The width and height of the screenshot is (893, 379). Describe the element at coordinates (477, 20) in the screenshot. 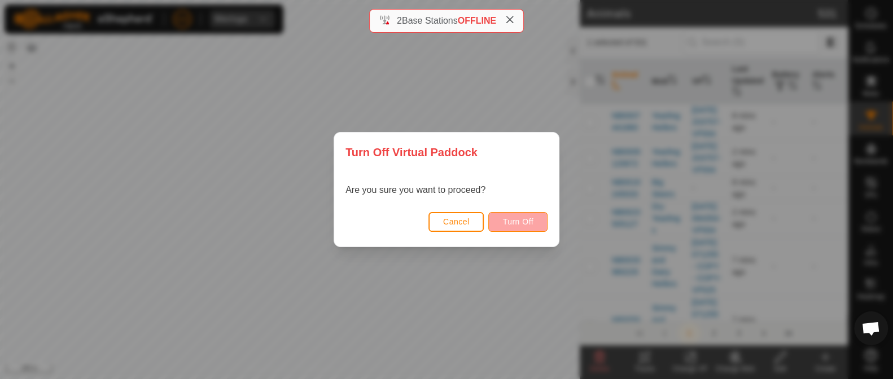

I see `span: OFFLINE` at that location.